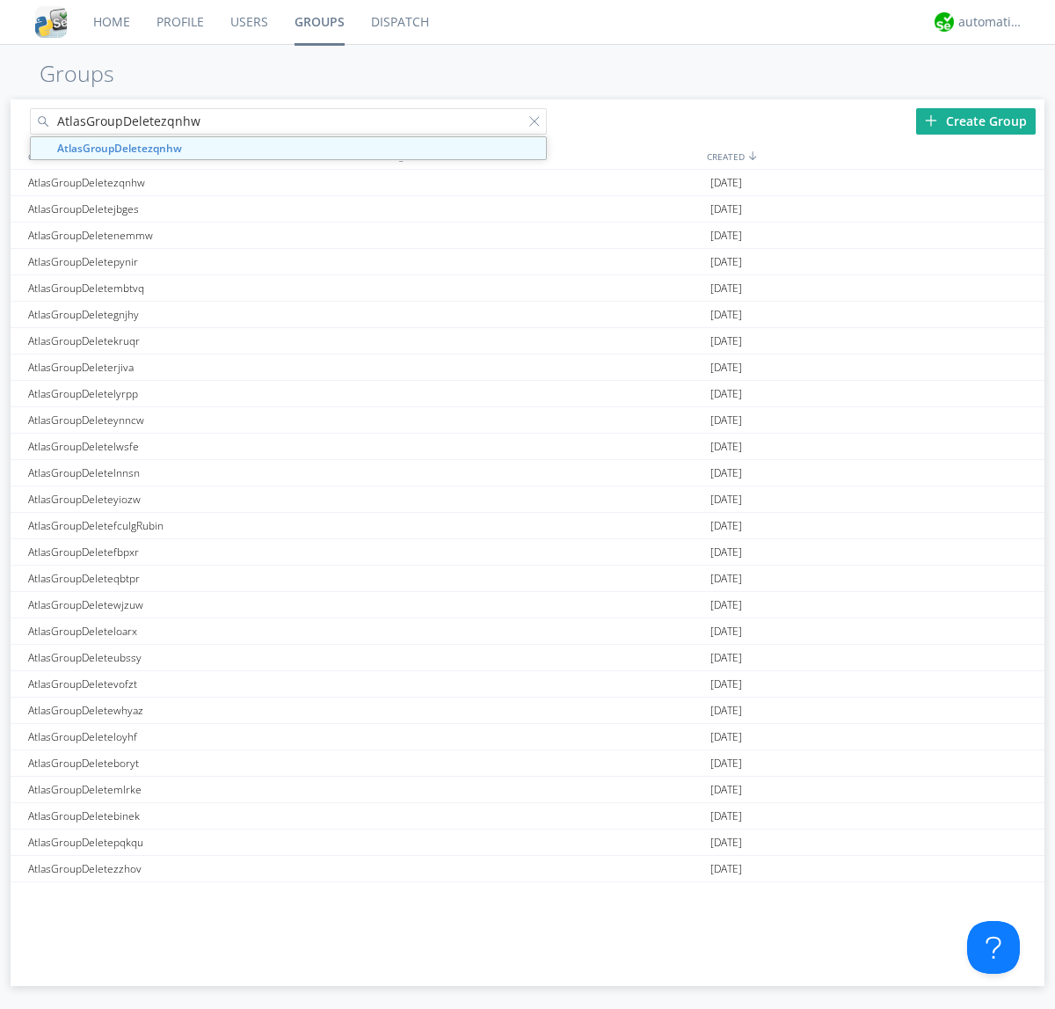 The width and height of the screenshot is (1055, 1009). I want to click on img: d2d01cd9b4174d08988066c6d424eccd, so click(945, 22).